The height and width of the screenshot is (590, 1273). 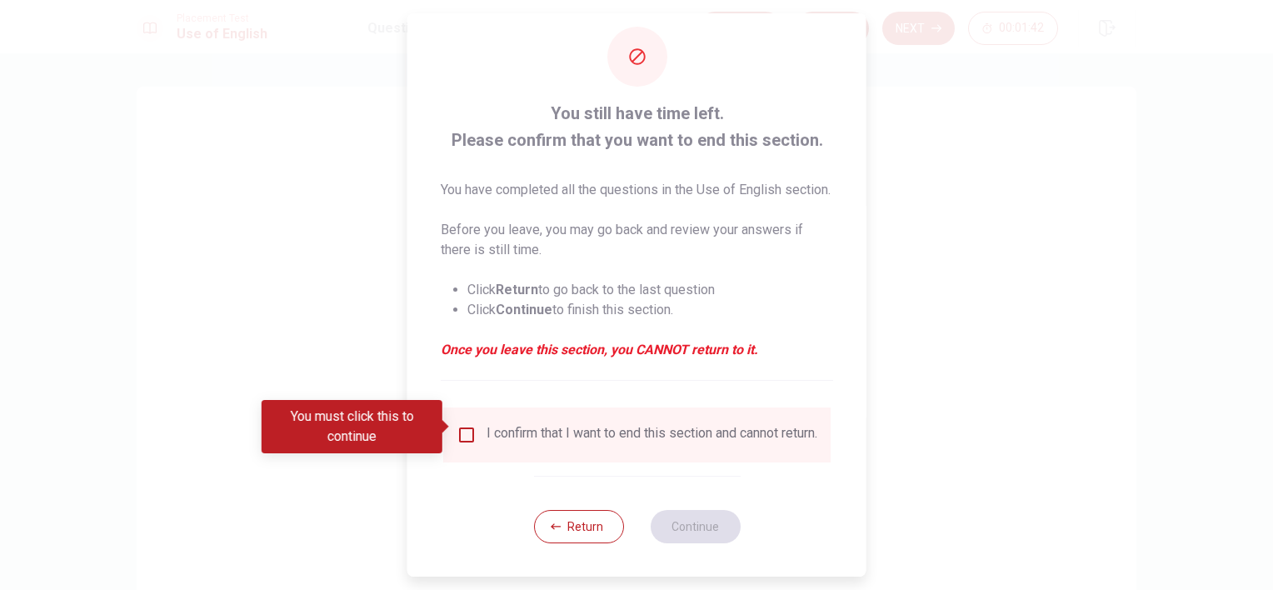 I want to click on strong: Return, so click(x=517, y=289).